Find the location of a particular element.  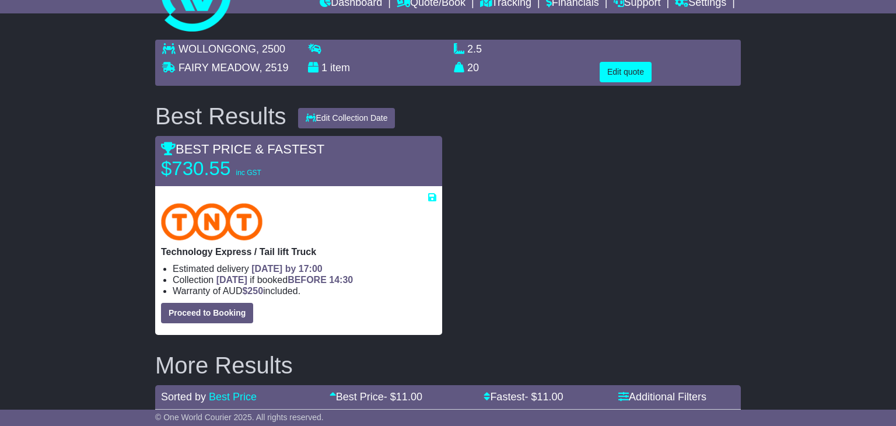

span: 250 is located at coordinates (255, 291).